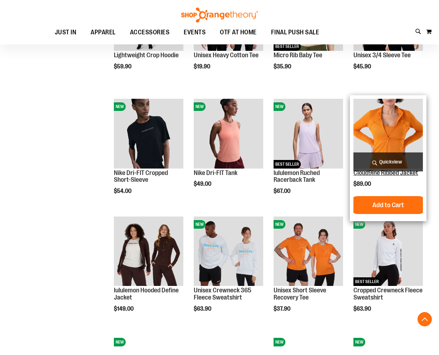 The height and width of the screenshot is (355, 439). Describe the element at coordinates (308, 251) in the screenshot. I see `a: Unisex Short Sleeve Recovery TeeNEW` at that location.